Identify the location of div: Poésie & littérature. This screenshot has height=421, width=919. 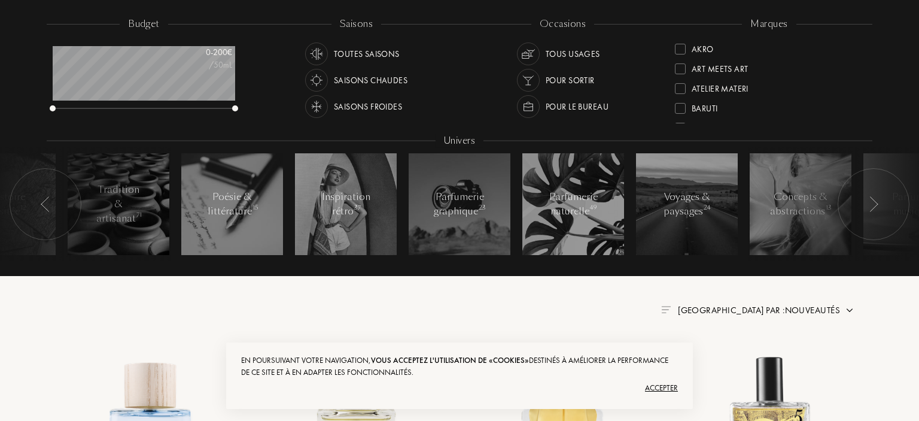
(232, 204).